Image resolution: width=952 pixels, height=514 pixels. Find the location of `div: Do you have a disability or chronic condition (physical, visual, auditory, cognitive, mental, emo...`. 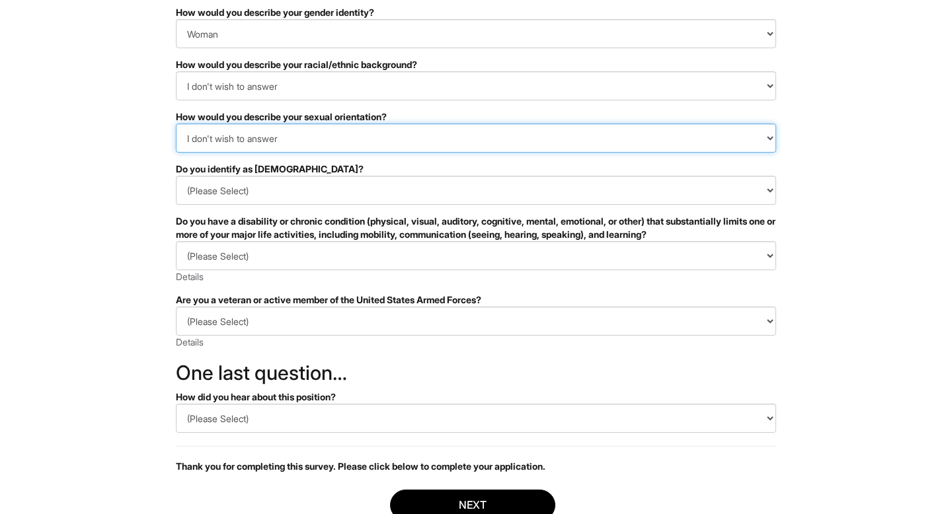

div: Do you have a disability or chronic condition (physical, visual, auditory, cognitive, mental, emo... is located at coordinates (476, 228).